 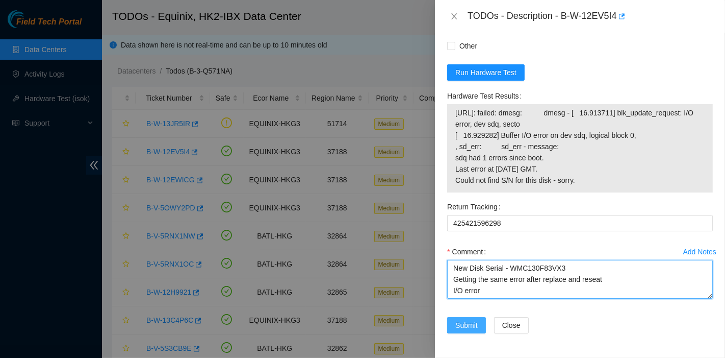 What do you see at coordinates (512, 325) in the screenshot?
I see `span: Close` at bounding box center [512, 325].